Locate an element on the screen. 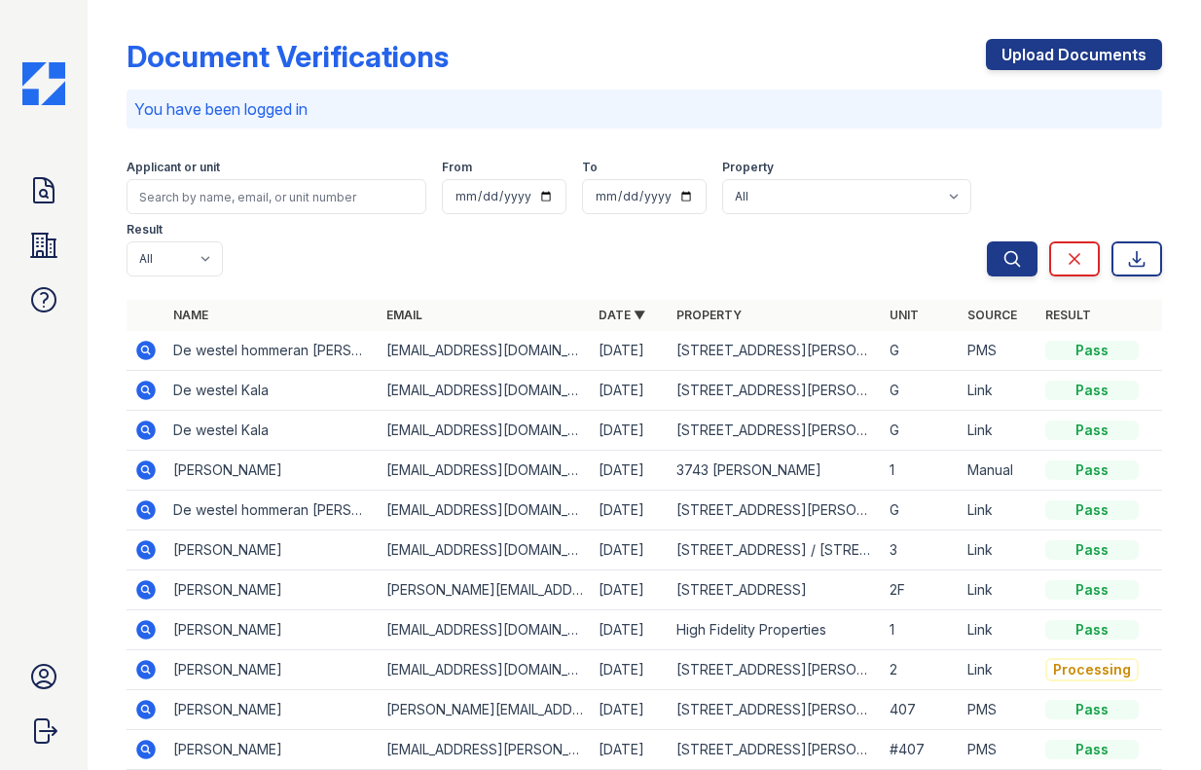  a: Upload Documents is located at coordinates (1074, 55).